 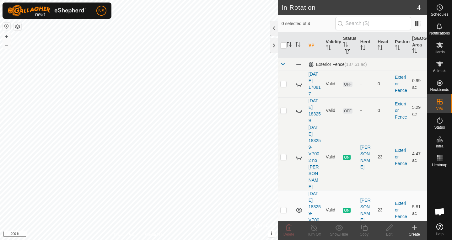 What do you see at coordinates (367, 46) in the screenshot?
I see `th: Herd` at bounding box center [367, 46].